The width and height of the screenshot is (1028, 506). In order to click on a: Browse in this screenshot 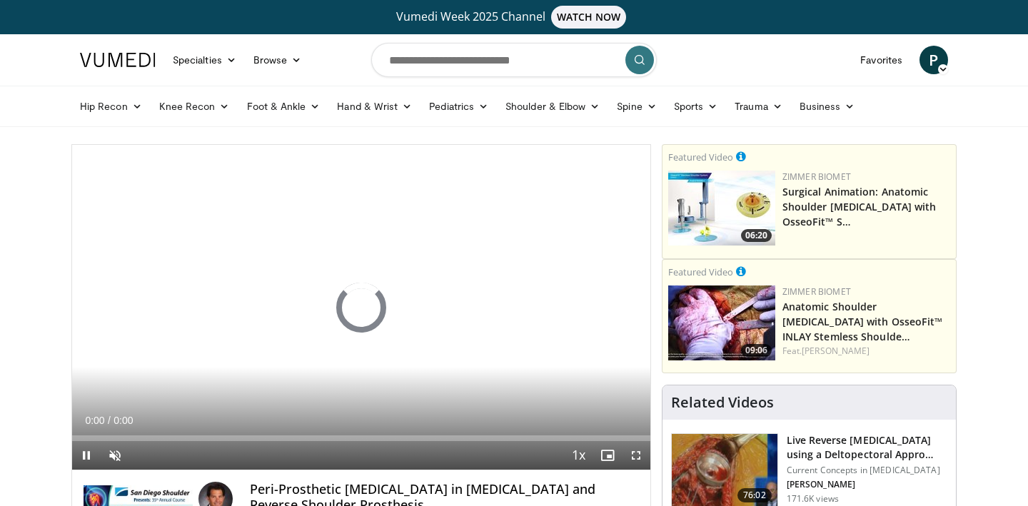, I will do `click(278, 60)`.